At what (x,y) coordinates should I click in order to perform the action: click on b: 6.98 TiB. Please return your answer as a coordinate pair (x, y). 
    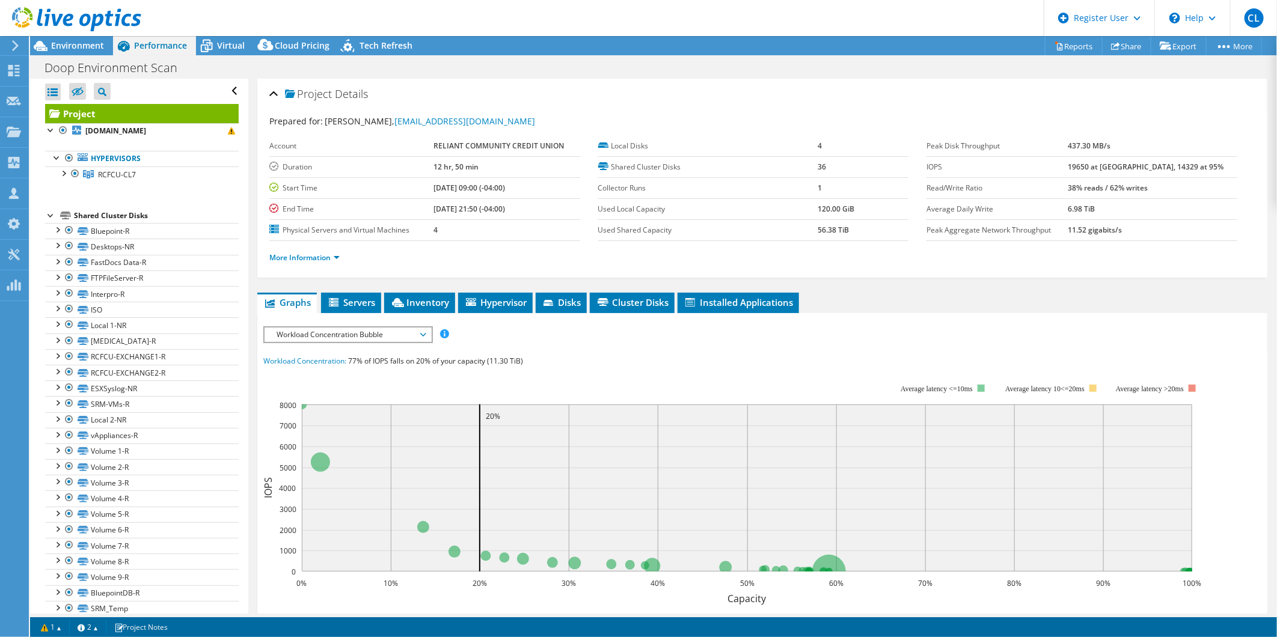
    Looking at the image, I should click on (1081, 209).